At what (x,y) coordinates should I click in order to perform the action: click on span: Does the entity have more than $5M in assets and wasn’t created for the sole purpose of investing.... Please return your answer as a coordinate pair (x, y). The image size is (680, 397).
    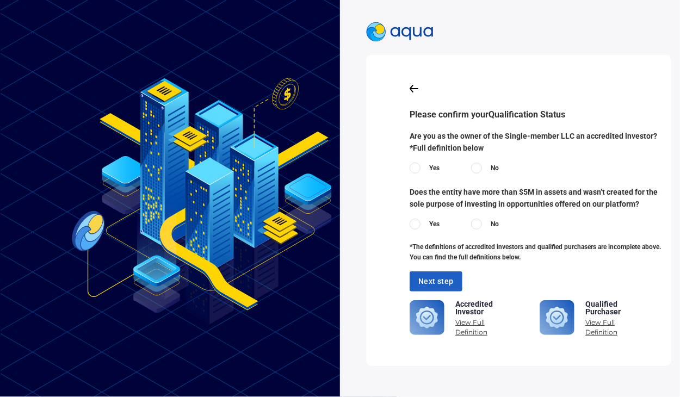
    Looking at the image, I should click on (540, 198).